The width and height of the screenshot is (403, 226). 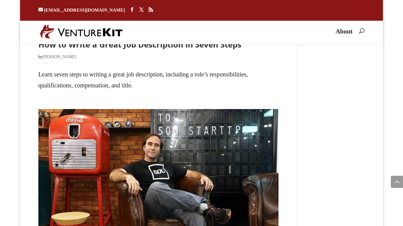 What do you see at coordinates (158, 80) in the screenshot?
I see `p: Learn seven steps to writing a great job description, including a role’s responsibilities, qualif...` at bounding box center [158, 80].